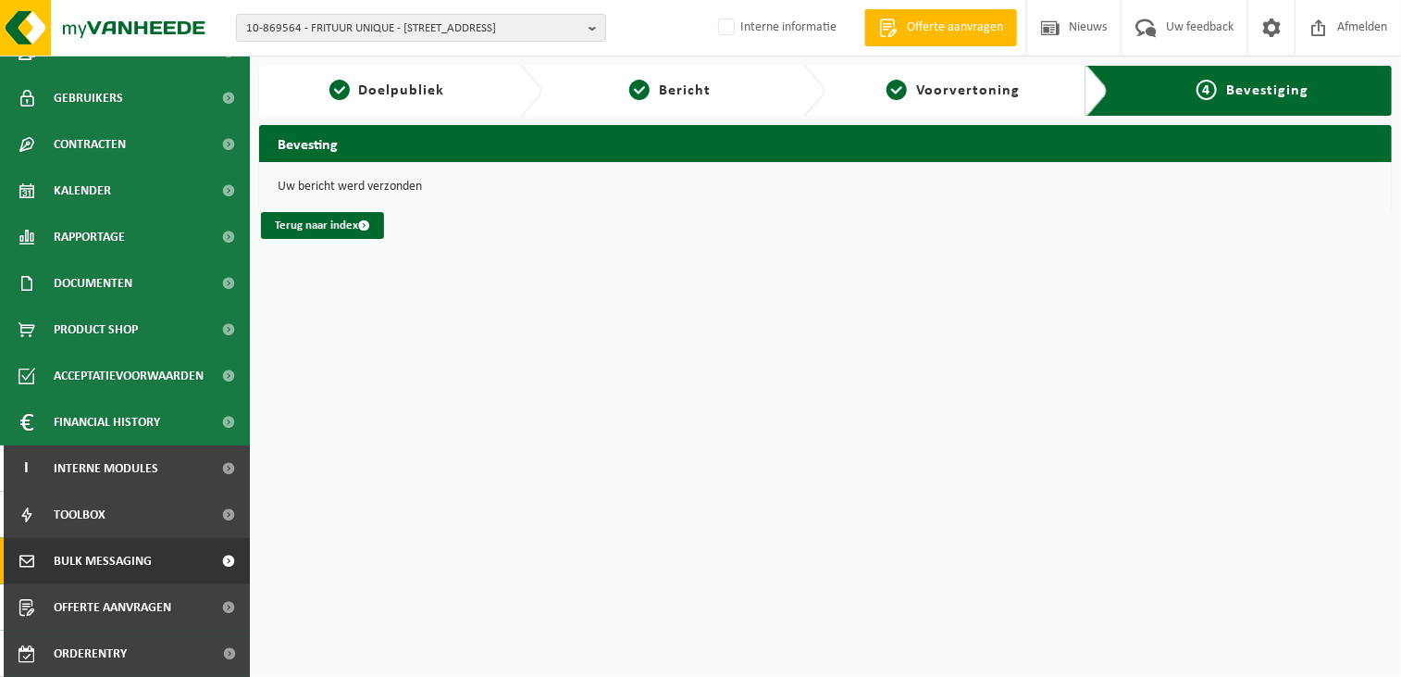 This screenshot has height=677, width=1401. Describe the element at coordinates (897, 90) in the screenshot. I see `span: 3` at that location.